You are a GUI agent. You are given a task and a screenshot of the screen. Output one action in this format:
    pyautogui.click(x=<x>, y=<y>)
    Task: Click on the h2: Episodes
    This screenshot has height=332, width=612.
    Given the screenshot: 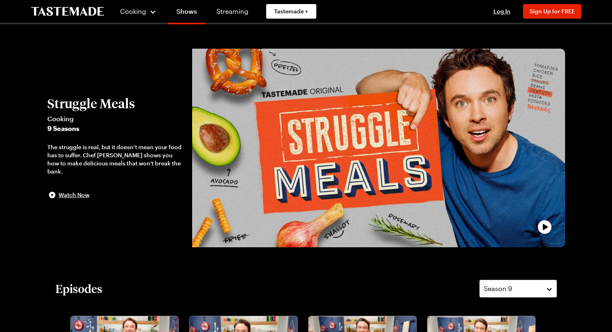 What is the action you would take?
    pyautogui.click(x=79, y=288)
    